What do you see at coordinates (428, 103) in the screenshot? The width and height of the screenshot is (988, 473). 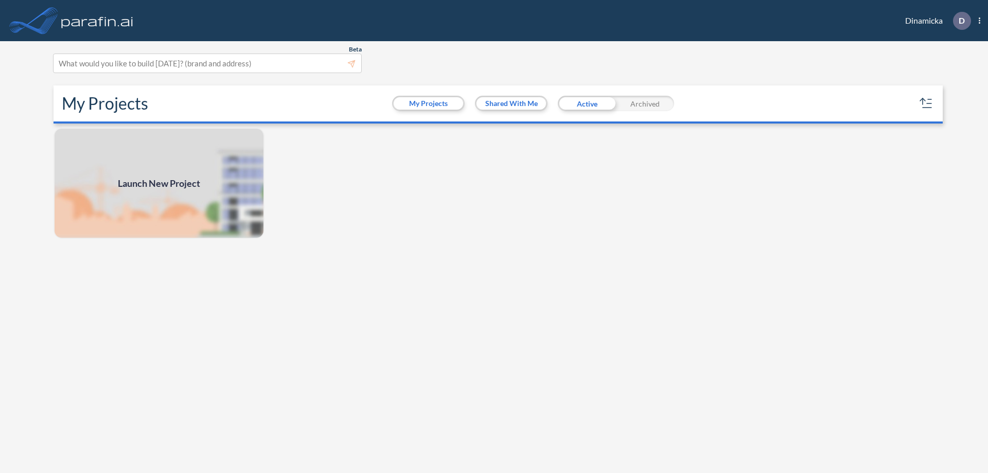 I see `button: My Projects` at bounding box center [428, 103].